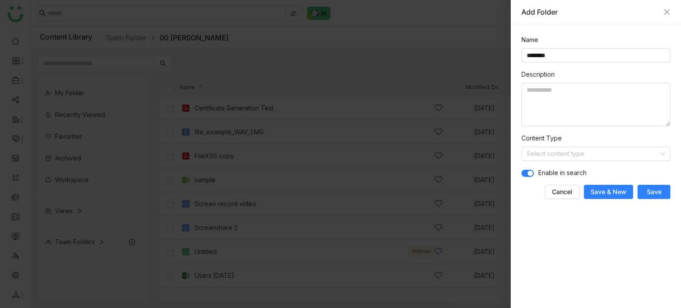 This screenshot has width=681, height=308. Describe the element at coordinates (654, 192) in the screenshot. I see `span: Save` at that location.